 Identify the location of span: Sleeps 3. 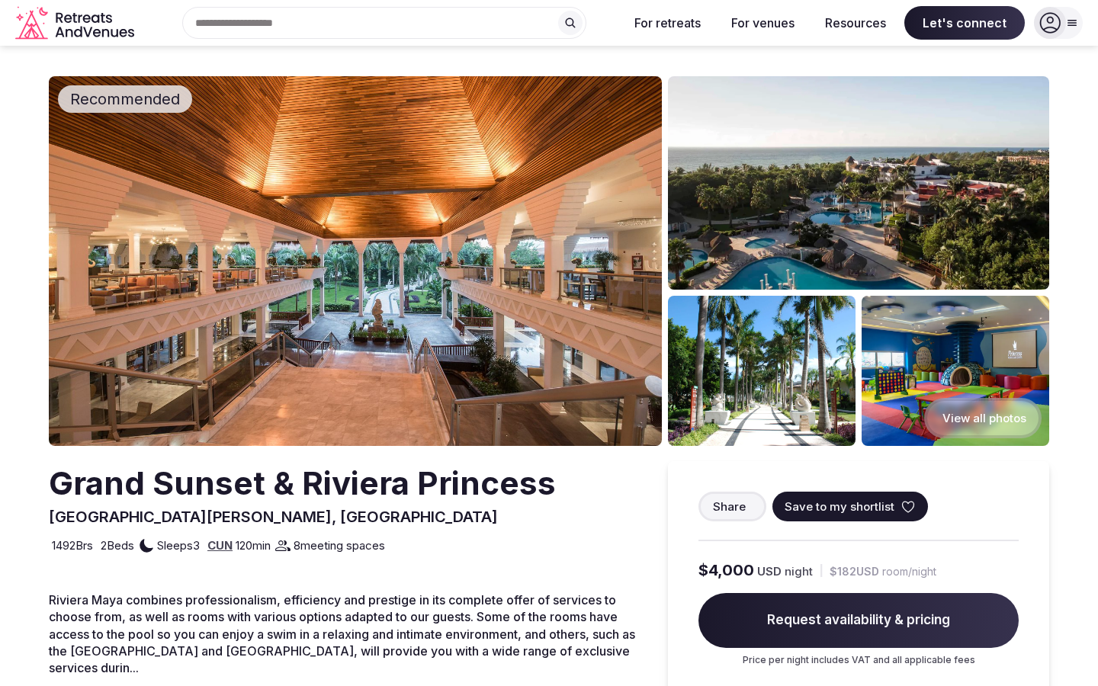
(178, 545).